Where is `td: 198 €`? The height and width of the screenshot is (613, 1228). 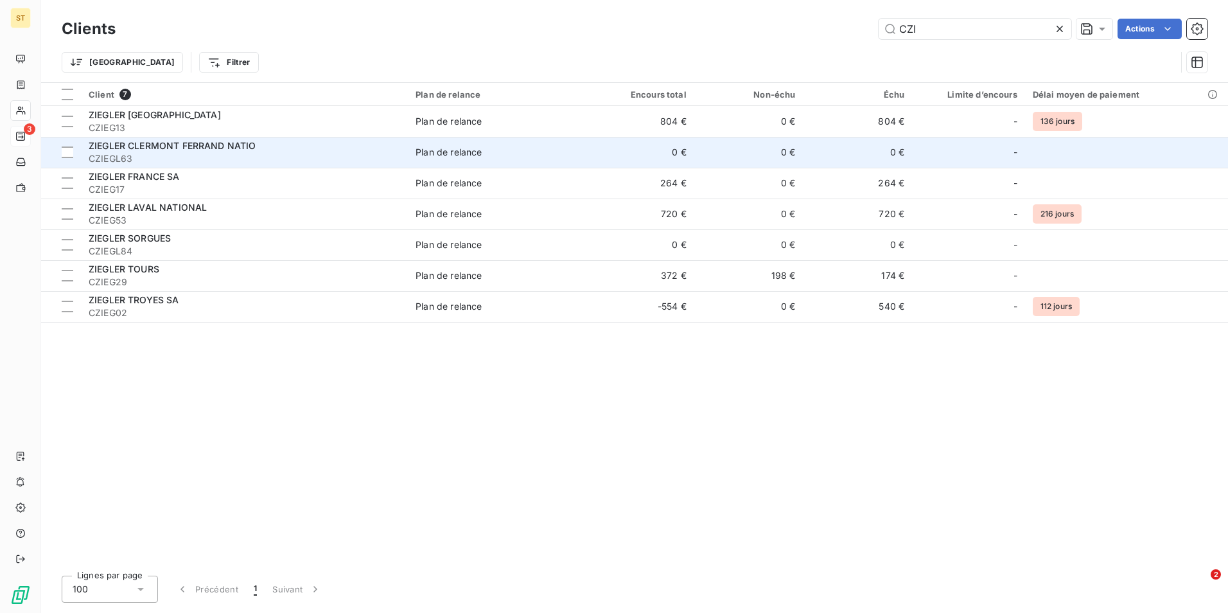 td: 198 € is located at coordinates (749, 275).